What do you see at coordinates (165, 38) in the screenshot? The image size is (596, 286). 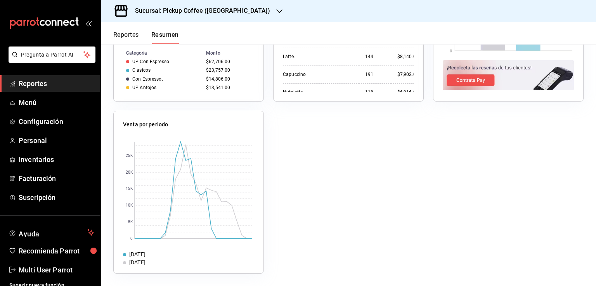 I see `button: Resumen` at bounding box center [165, 38].